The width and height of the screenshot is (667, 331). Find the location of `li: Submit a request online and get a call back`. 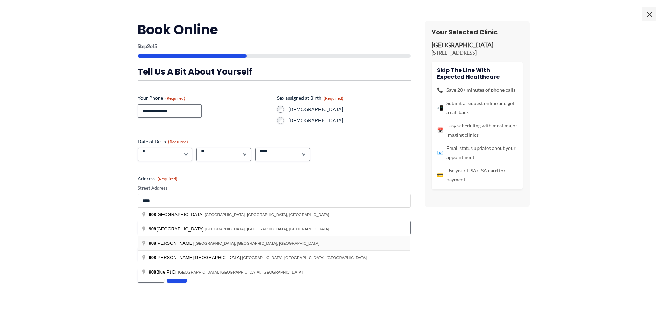

li: Submit a request online and get a call back is located at coordinates (477, 108).